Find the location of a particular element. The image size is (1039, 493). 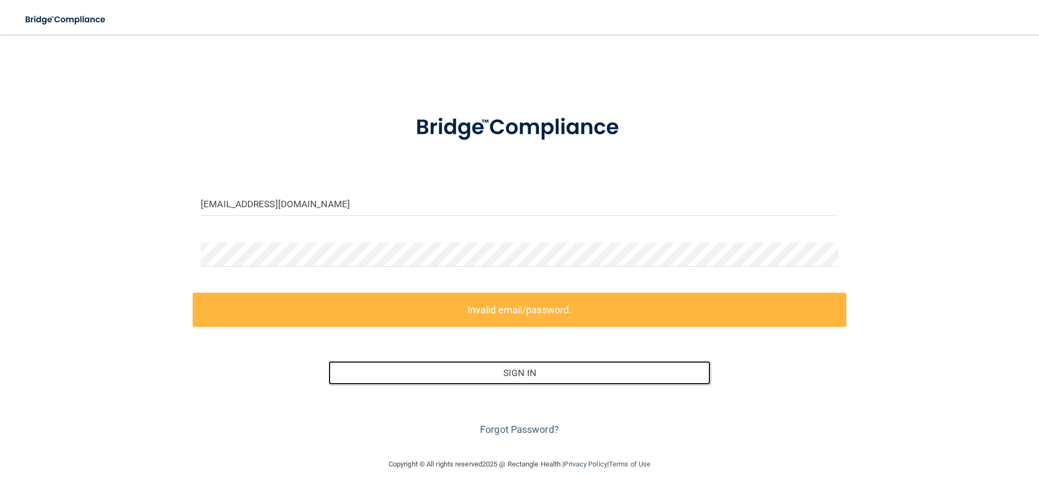

button: Sign In is located at coordinates (520, 373).